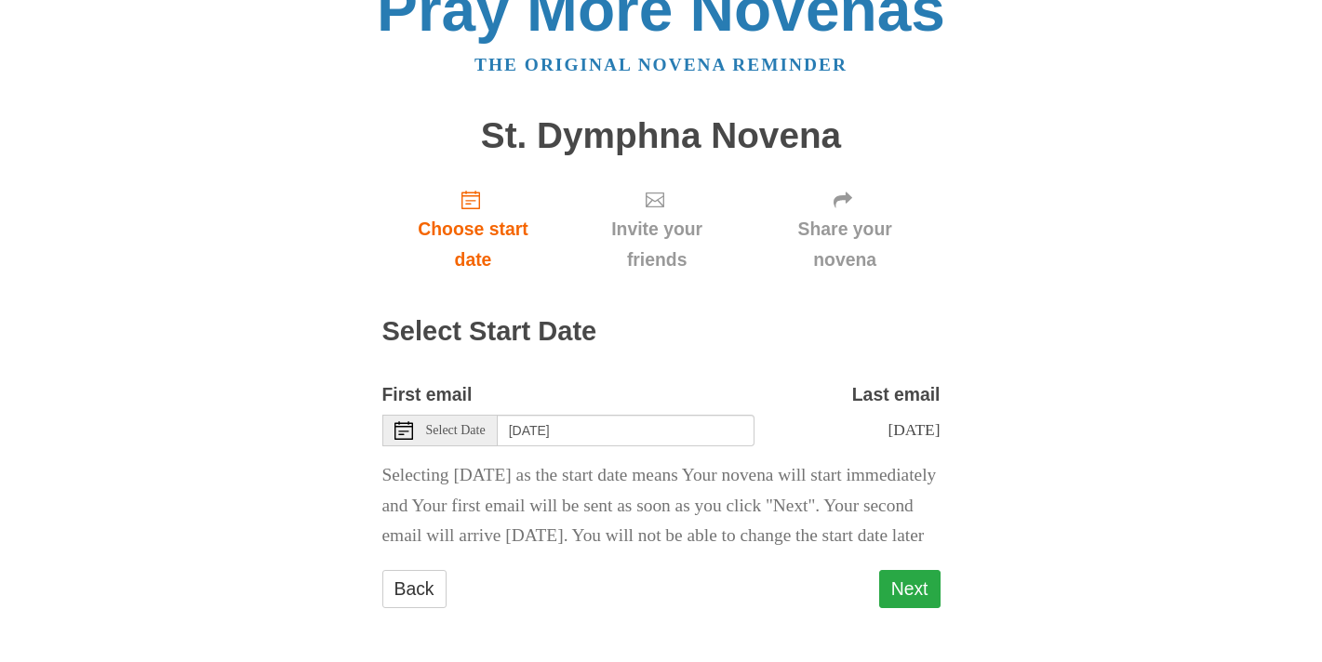 Image resolution: width=1322 pixels, height=662 pixels. What do you see at coordinates (656, 229) in the screenshot?
I see `a: Invite your friends` at bounding box center [656, 229].